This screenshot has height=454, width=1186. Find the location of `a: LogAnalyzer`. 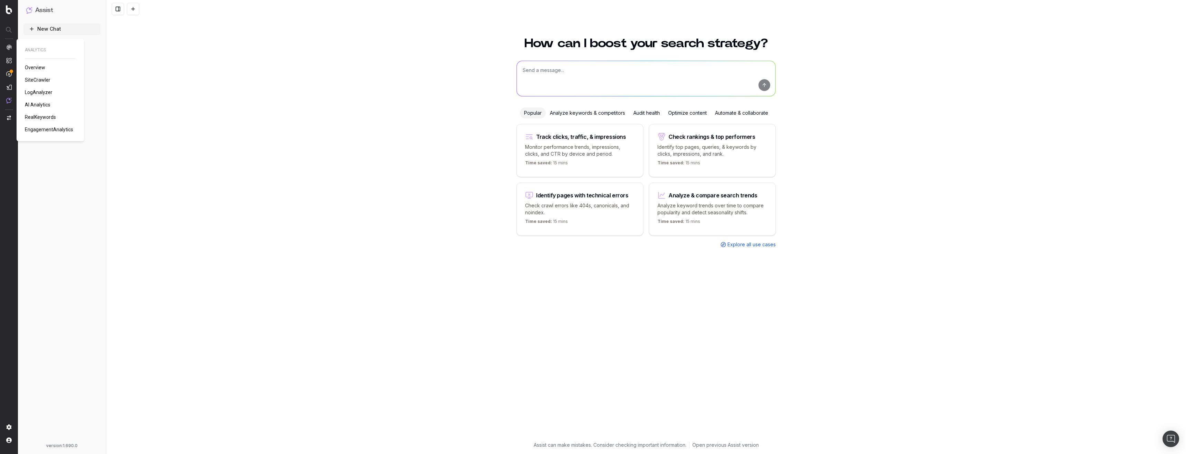

a: LogAnalyzer is located at coordinates (40, 92).